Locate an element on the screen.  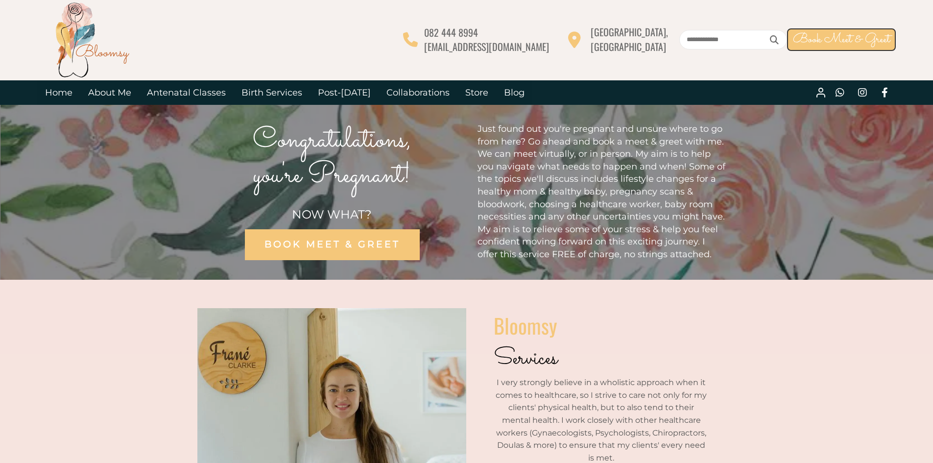
a: Birth Services is located at coordinates (272, 93).